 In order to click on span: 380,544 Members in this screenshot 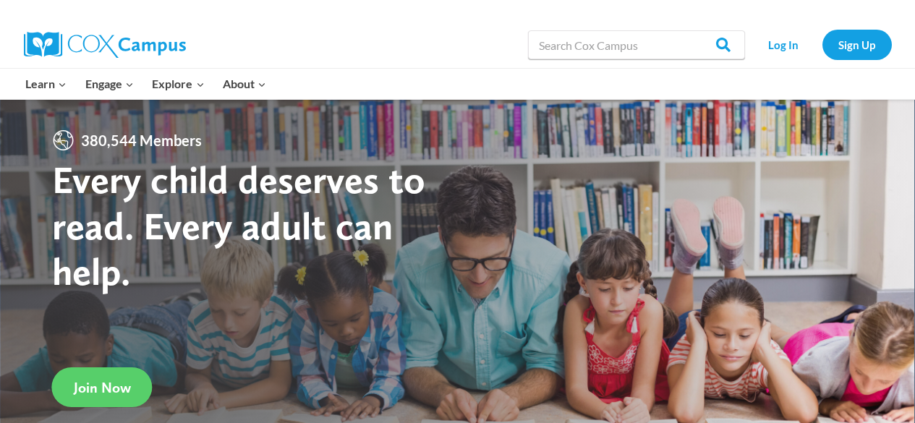, I will do `click(141, 140)`.